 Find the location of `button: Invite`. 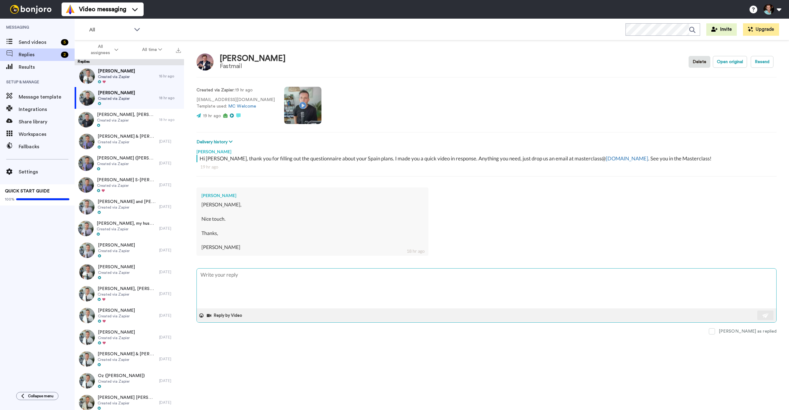

button: Invite is located at coordinates (722, 30).